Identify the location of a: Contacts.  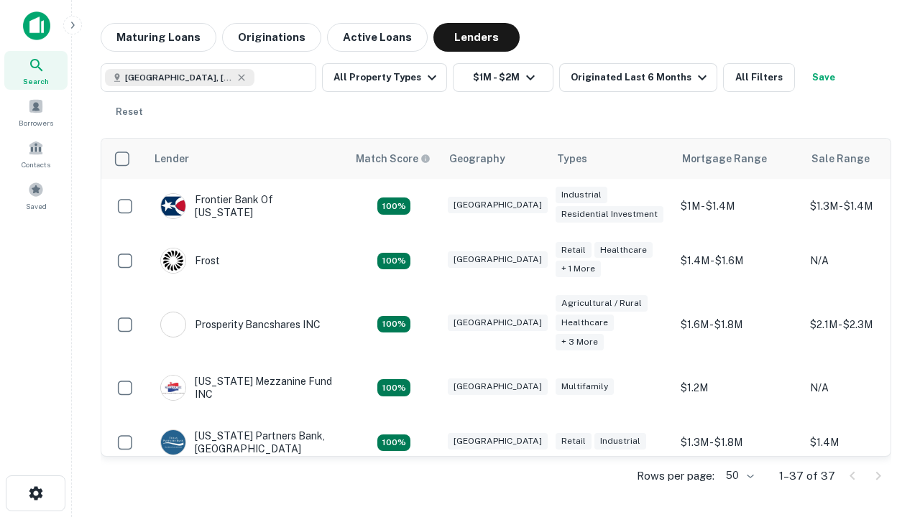
(36, 154).